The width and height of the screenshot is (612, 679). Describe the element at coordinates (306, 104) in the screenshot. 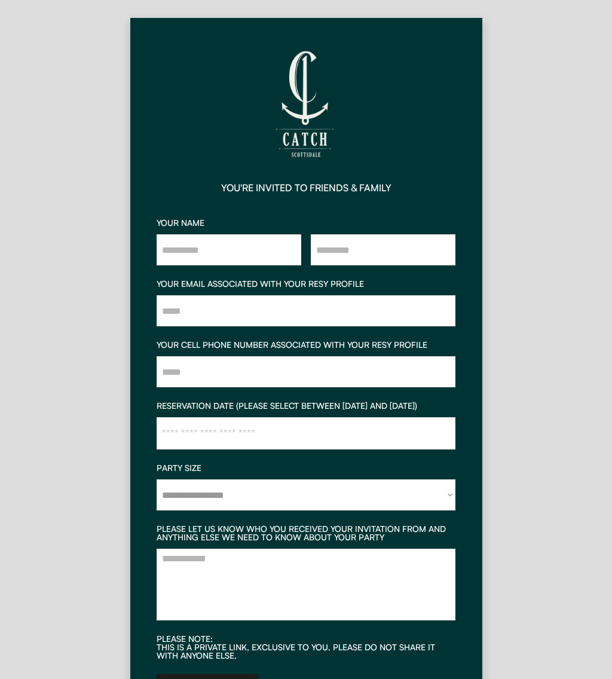

I see `img: CATCH%20SCOTTSDALE_Logo%20Only.png` at that location.